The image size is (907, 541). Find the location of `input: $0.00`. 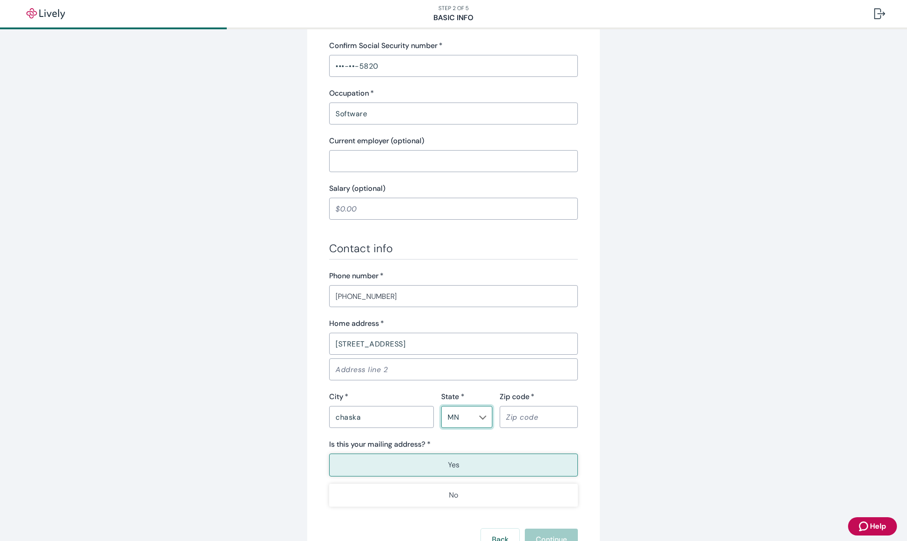

input: $0.00 is located at coordinates (454, 209).